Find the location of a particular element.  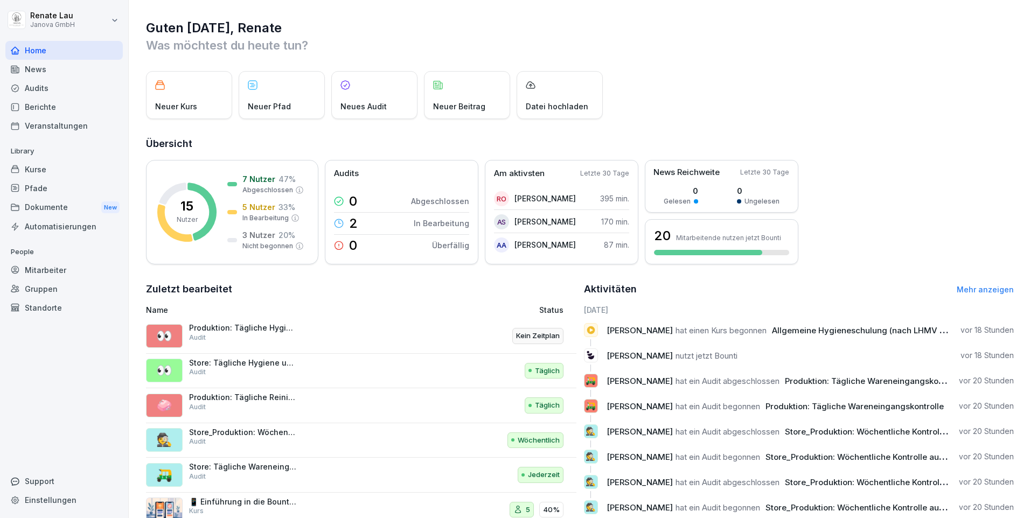

a: News is located at coordinates (64, 69).